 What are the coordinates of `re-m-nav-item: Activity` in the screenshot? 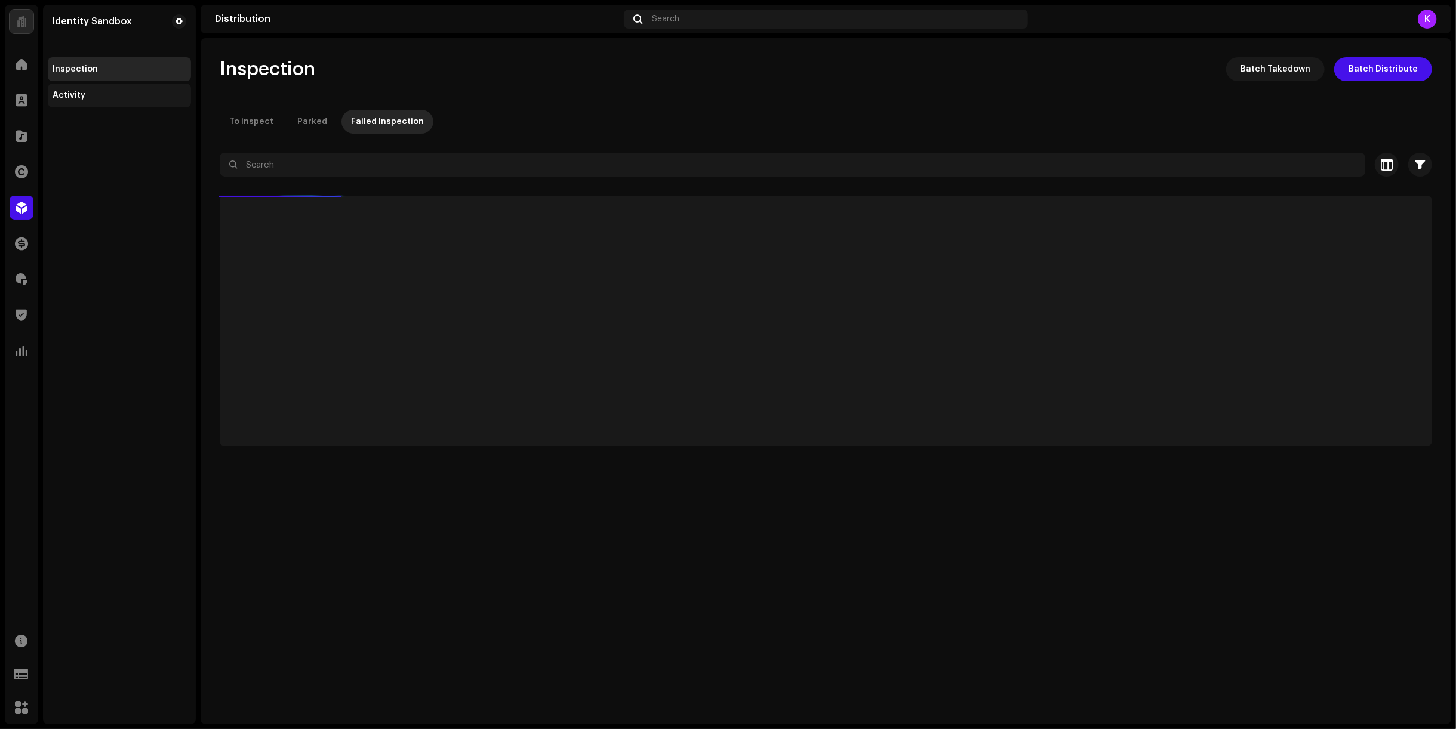 It's located at (119, 95).